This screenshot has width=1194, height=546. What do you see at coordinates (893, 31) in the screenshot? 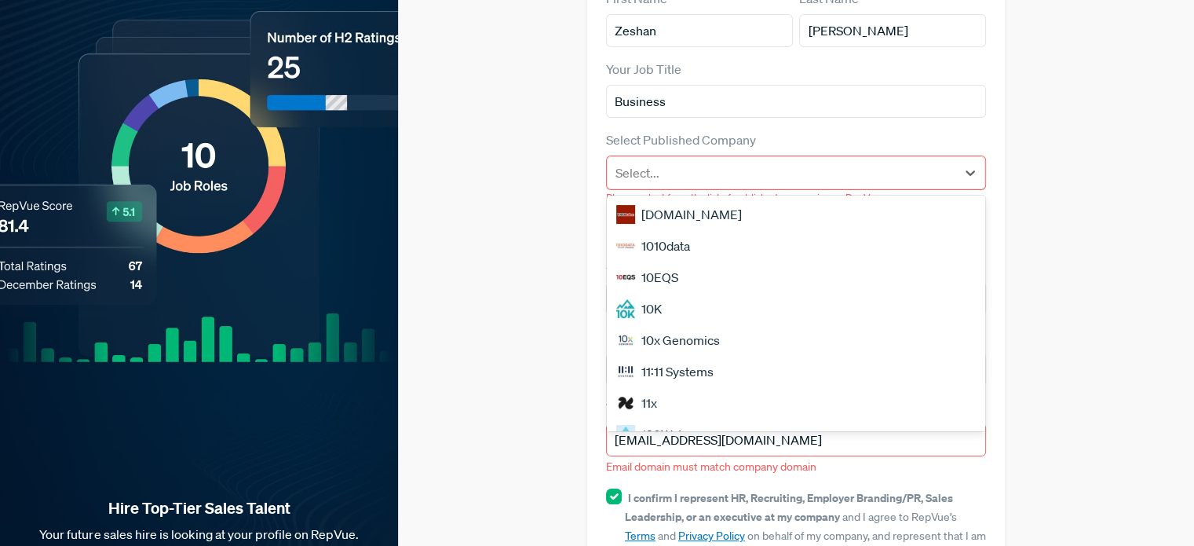
I see `input: Last Name` at bounding box center [893, 31].